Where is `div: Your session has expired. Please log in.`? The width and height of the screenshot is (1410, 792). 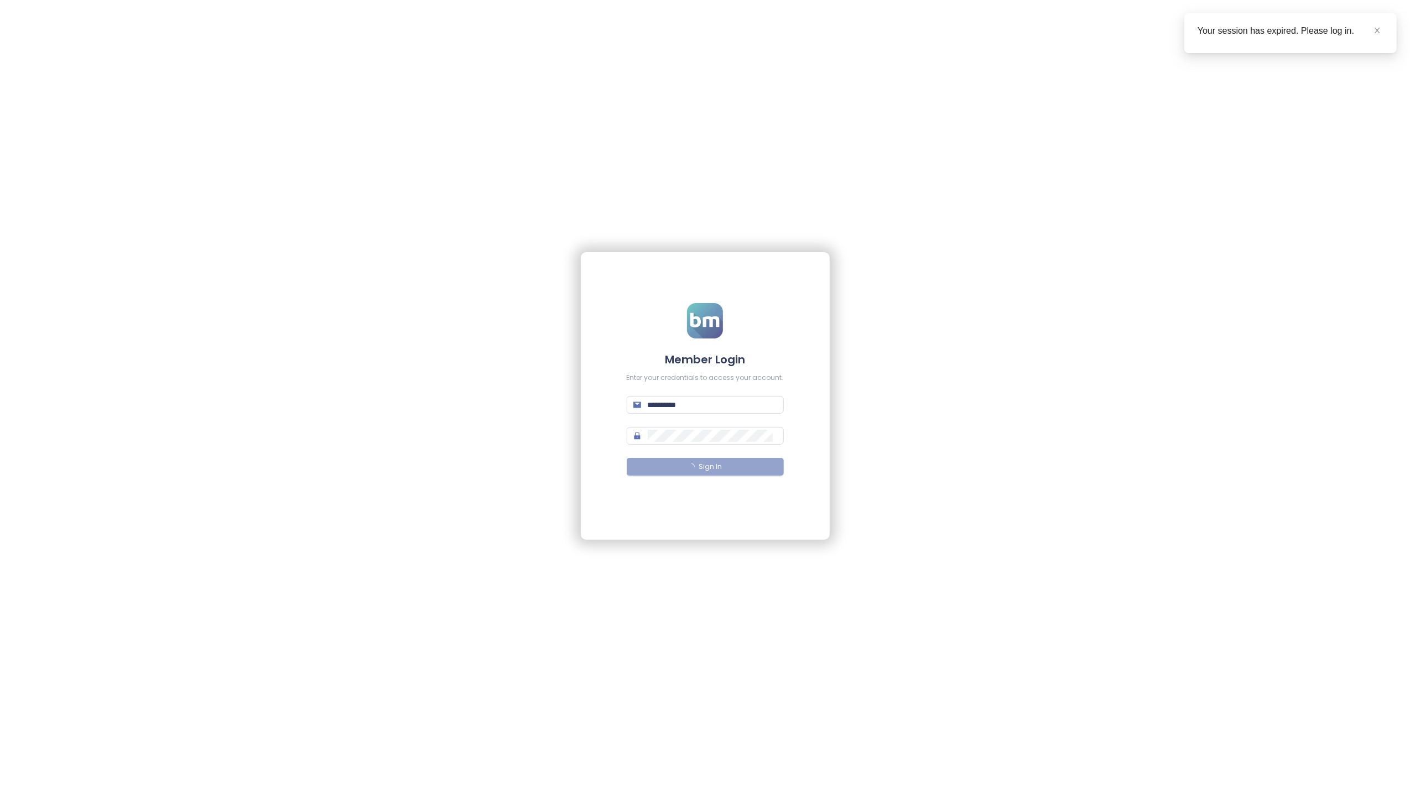
div: Your session has expired. Please log in. is located at coordinates (1290, 31).